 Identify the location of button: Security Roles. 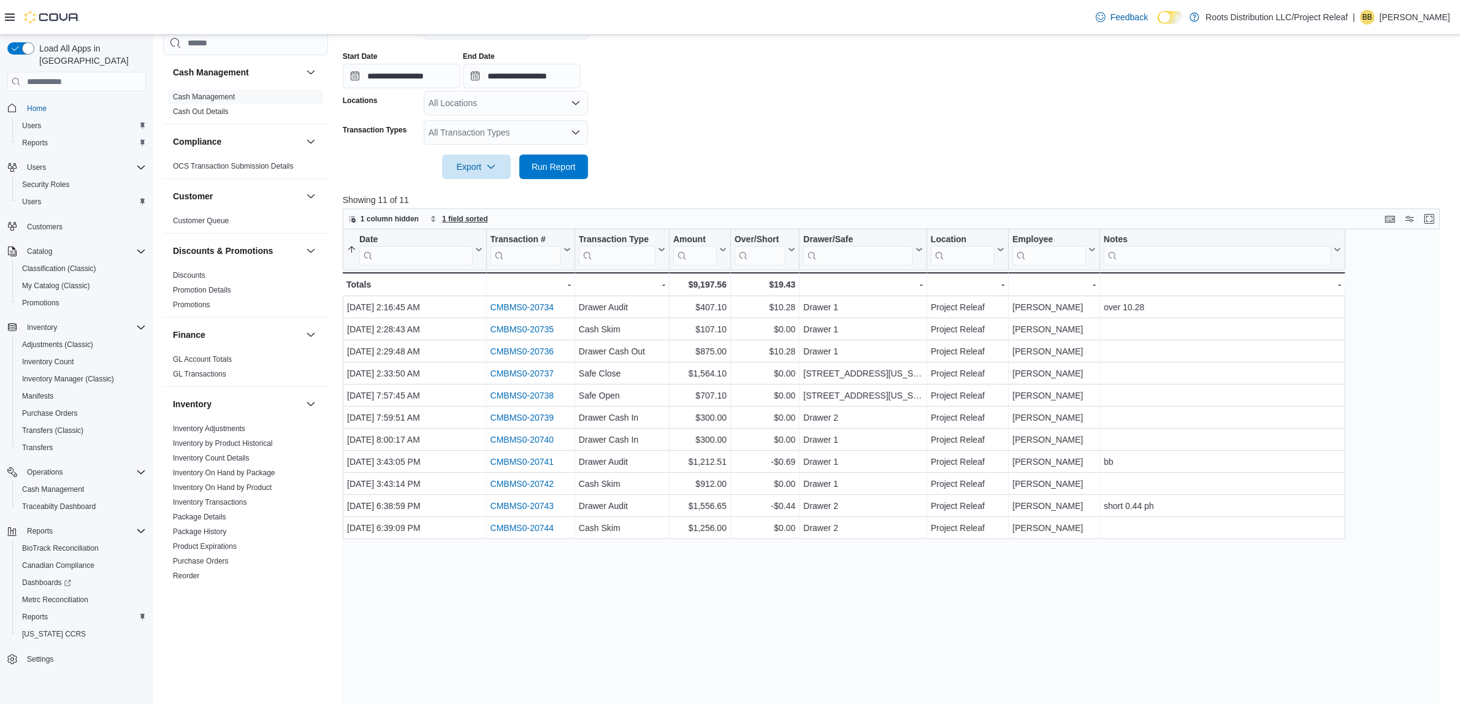
(82, 185).